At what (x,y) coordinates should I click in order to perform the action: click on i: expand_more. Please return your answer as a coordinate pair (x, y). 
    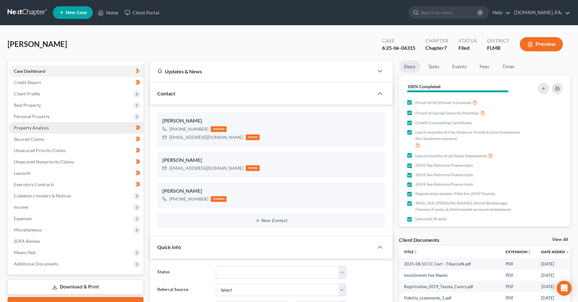
    Looking at the image, I should click on (568, 252).